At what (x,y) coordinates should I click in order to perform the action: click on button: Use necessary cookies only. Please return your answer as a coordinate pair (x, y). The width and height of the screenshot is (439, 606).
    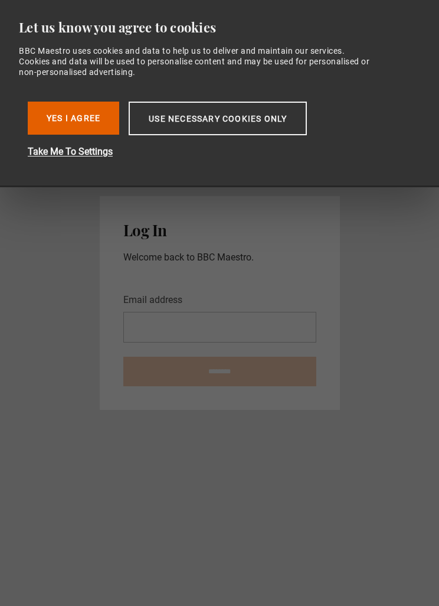
    Looking at the image, I should click on (218, 118).